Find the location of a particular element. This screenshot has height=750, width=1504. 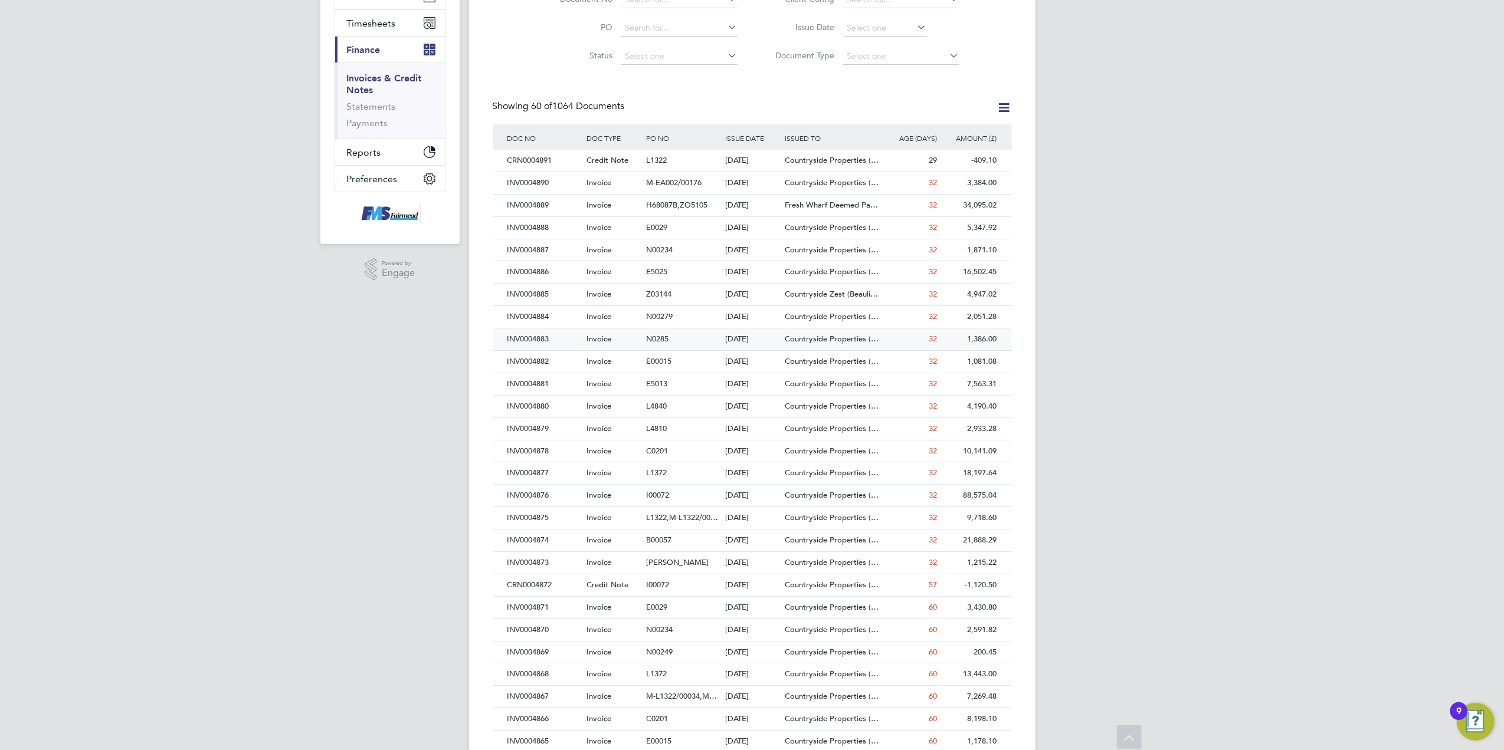

div: INV0004889 is located at coordinates (544, 205).